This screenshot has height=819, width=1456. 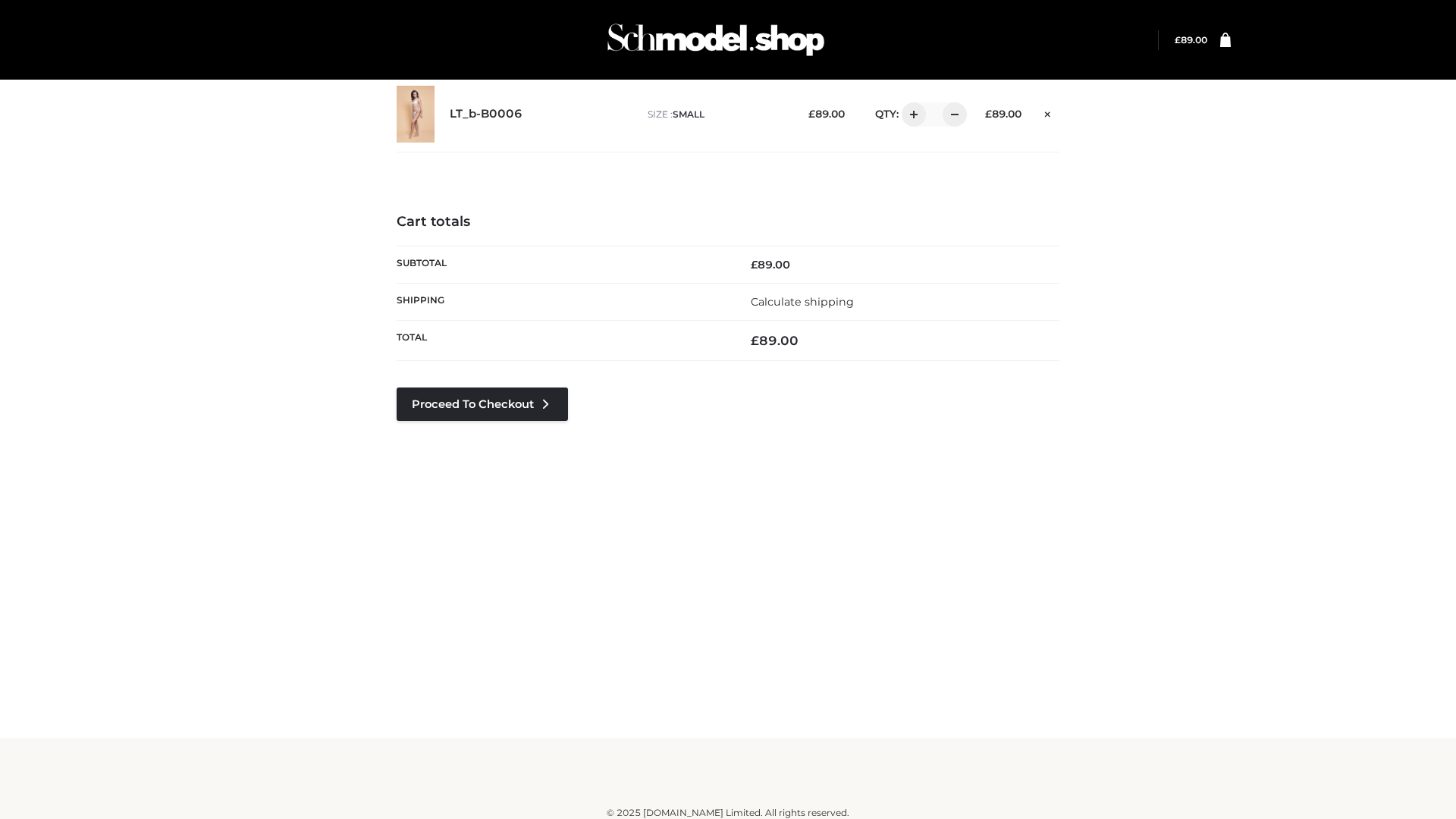 What do you see at coordinates (486, 114) in the screenshot?
I see `a: LT_b-B0006` at bounding box center [486, 114].